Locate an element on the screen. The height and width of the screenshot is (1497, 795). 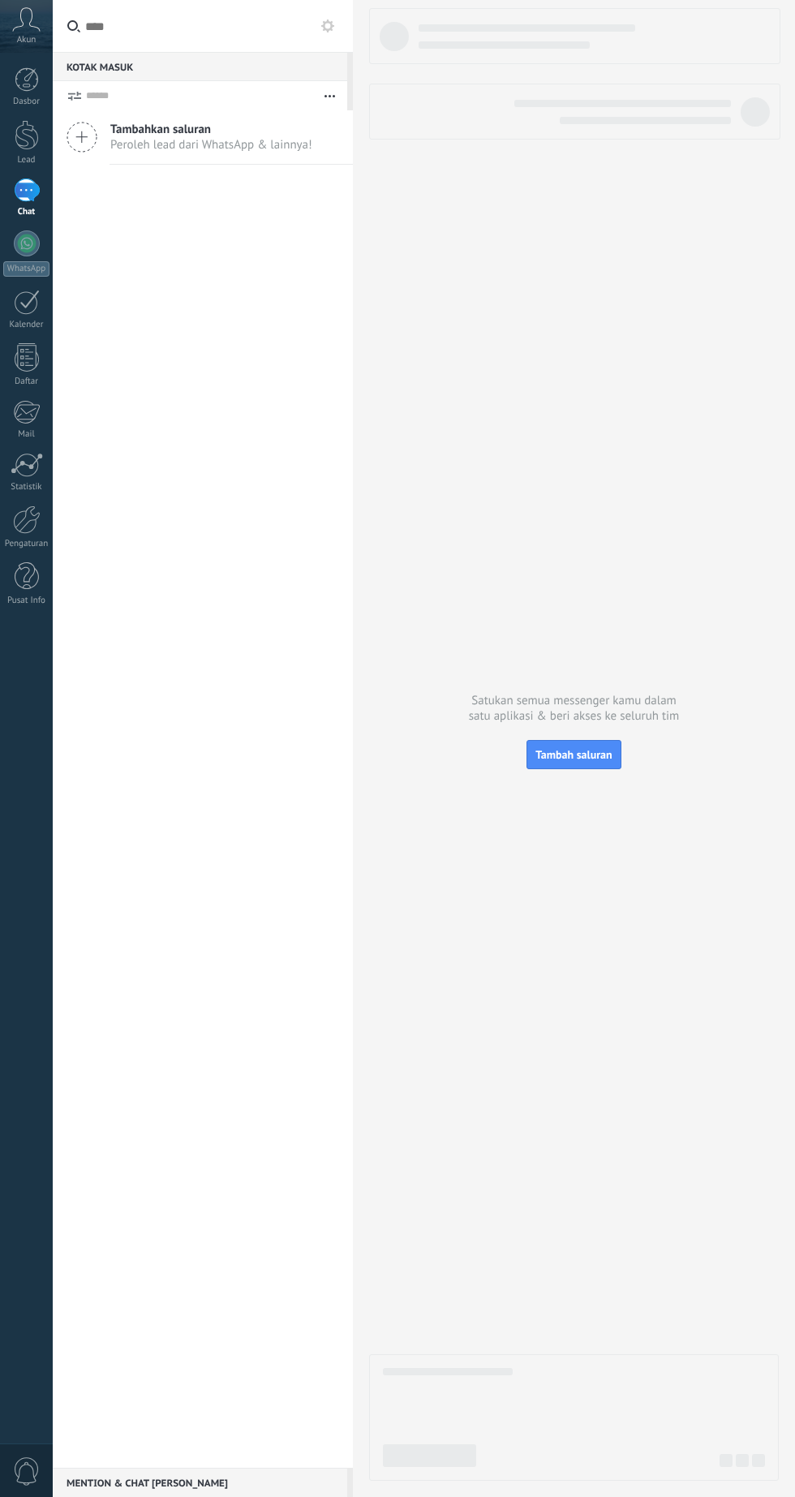
div: Dasbor is located at coordinates (27, 101).